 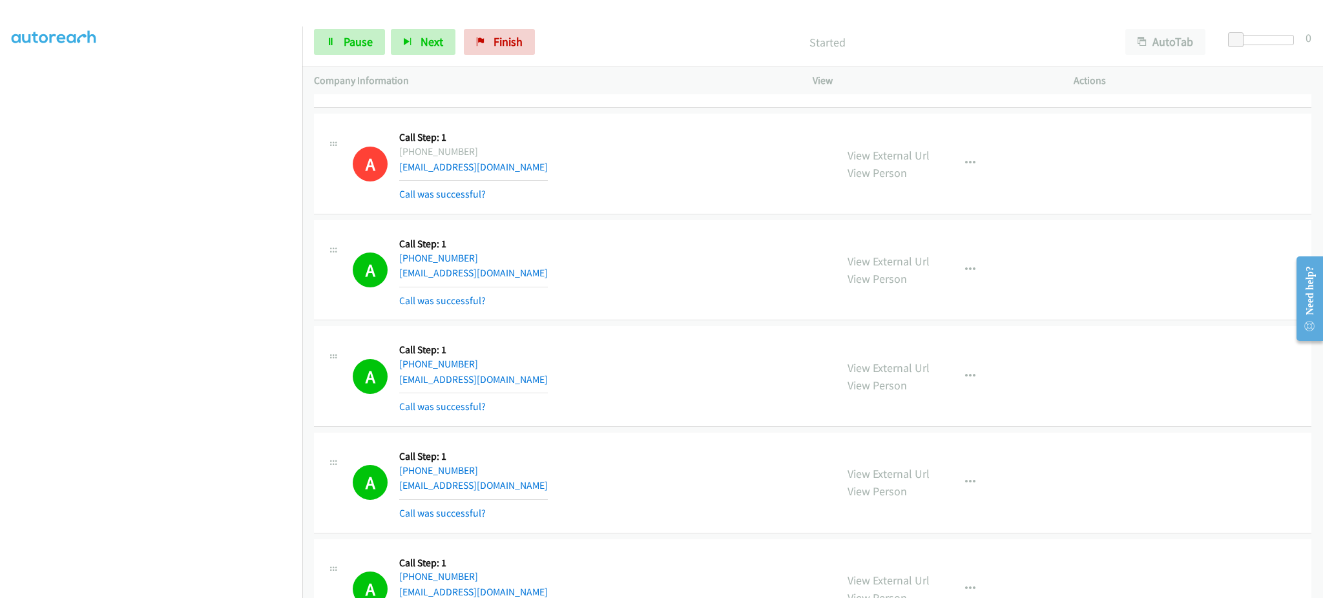 What do you see at coordinates (23, 43) in the screenshot?
I see `div: Need help?` at bounding box center [23, 43].